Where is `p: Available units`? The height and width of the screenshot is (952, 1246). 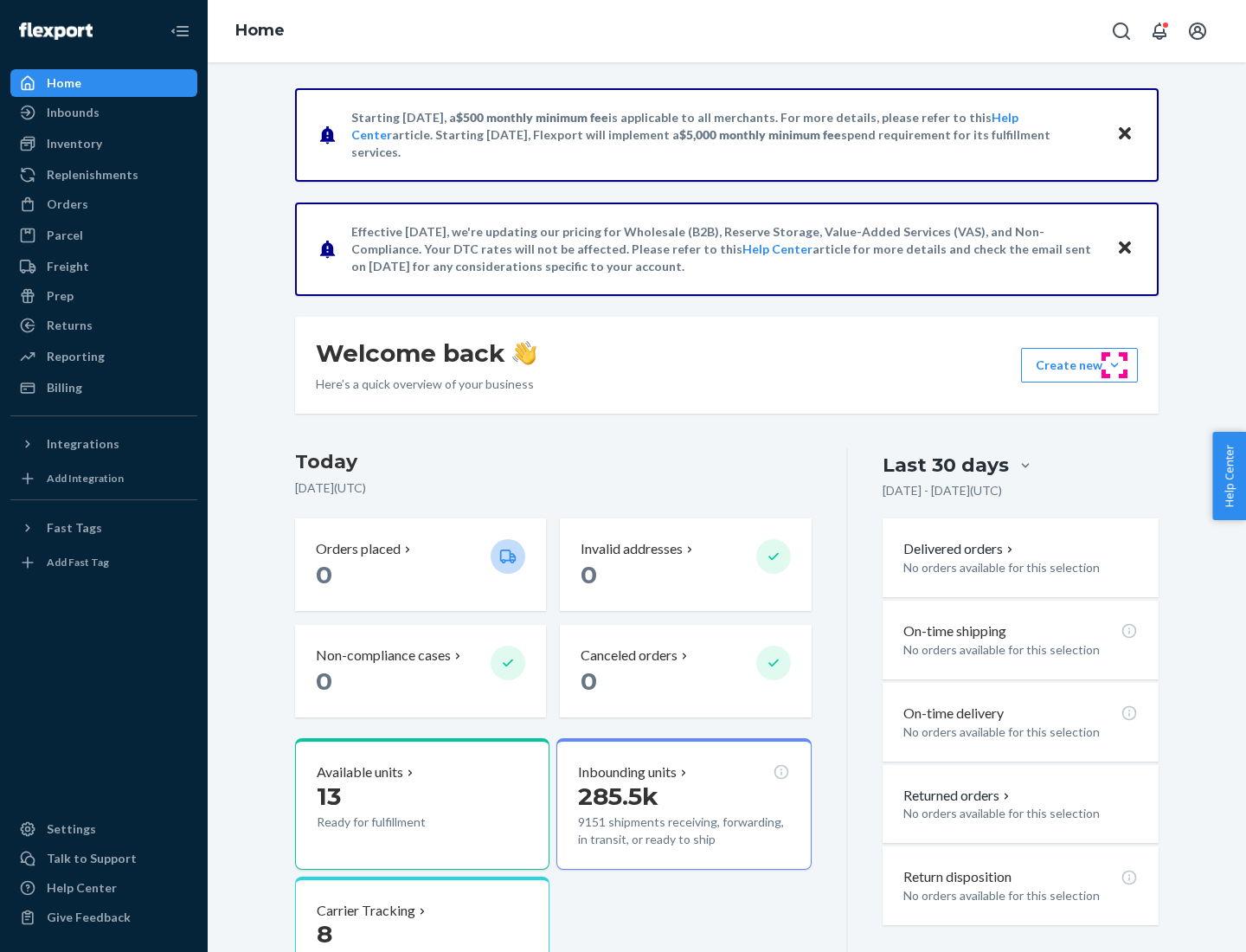 p: Available units is located at coordinates (360, 772).